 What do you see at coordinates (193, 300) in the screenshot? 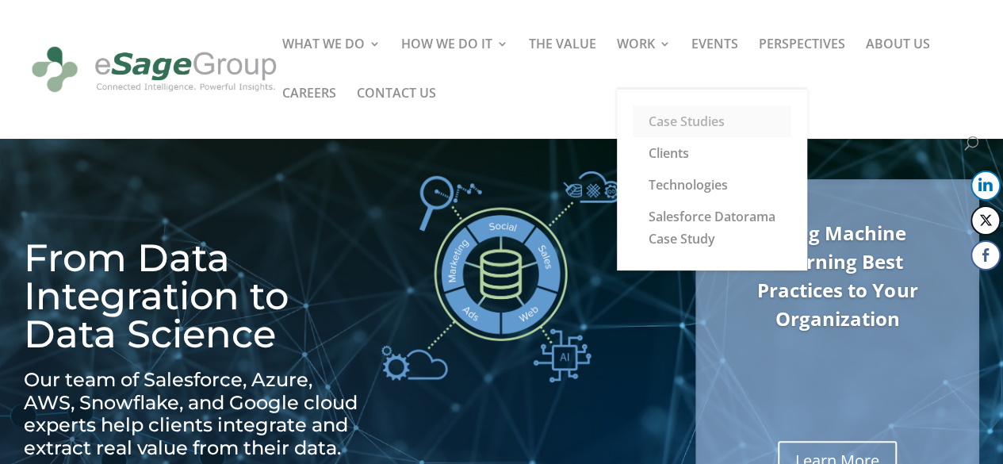
I see `h1: From Data Integration to Data Science` at bounding box center [193, 300].